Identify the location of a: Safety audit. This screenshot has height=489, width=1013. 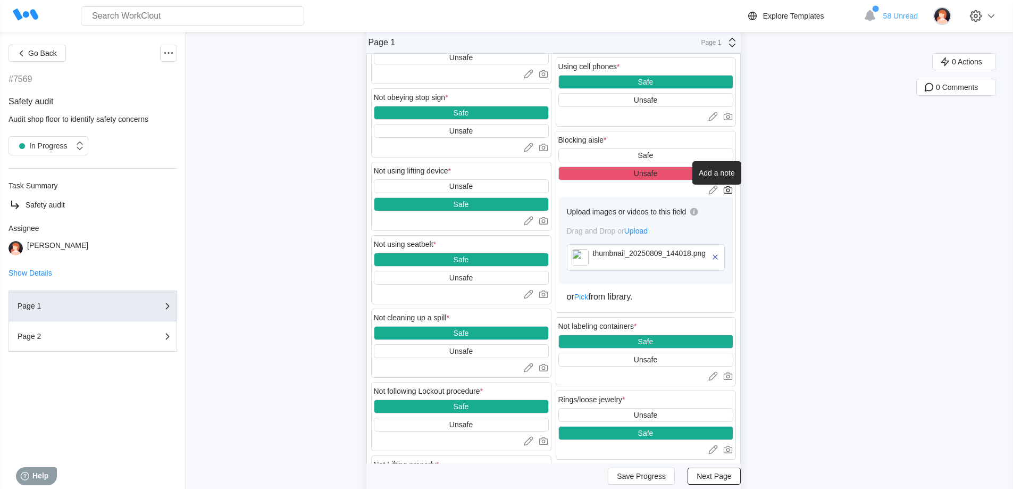
(93, 205).